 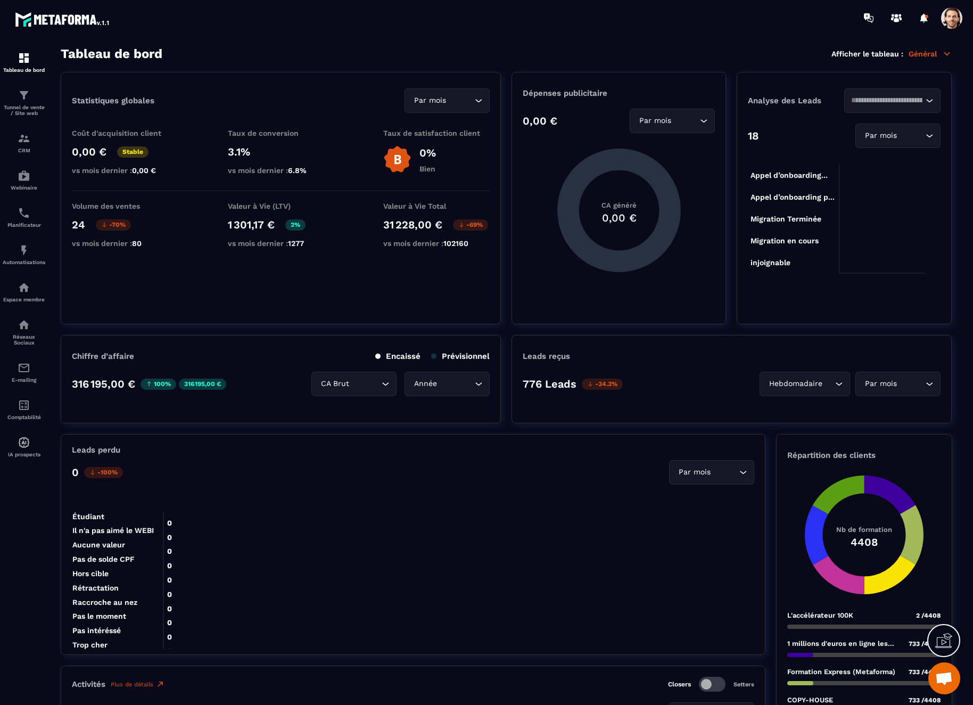 What do you see at coordinates (546, 356) in the screenshot?
I see `p: Leads reçus` at bounding box center [546, 356].